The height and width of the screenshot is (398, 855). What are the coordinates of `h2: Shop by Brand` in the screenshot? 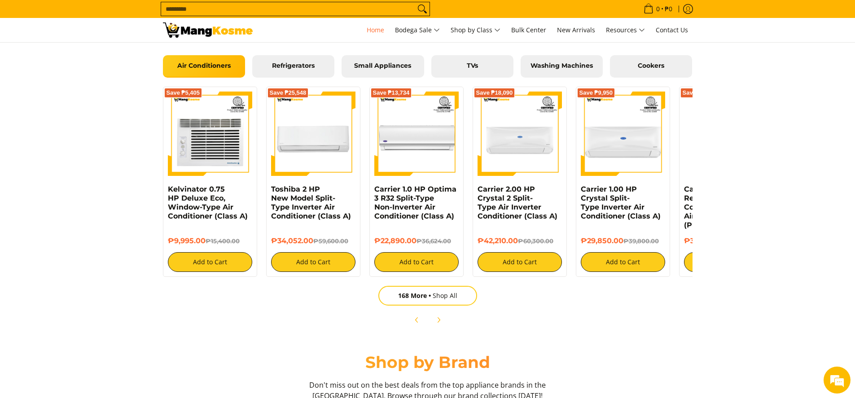 It's located at (428, 362).